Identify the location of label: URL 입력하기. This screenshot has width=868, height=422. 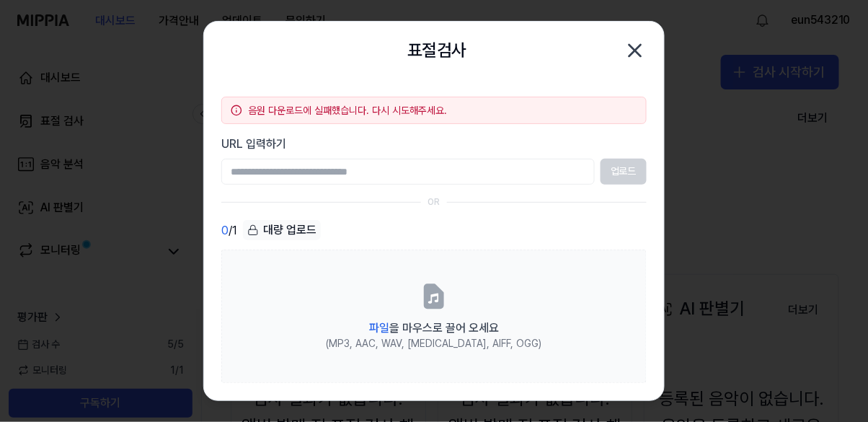
(434, 144).